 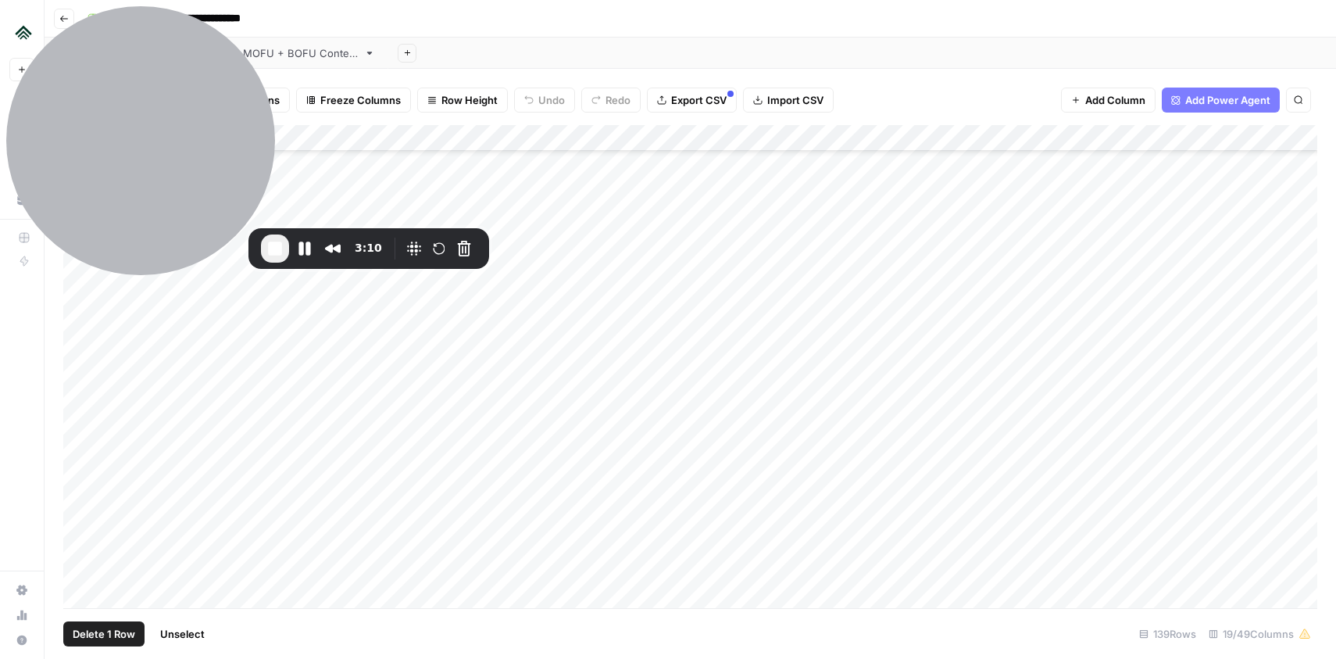 What do you see at coordinates (462, 100) in the screenshot?
I see `button: Row Height` at bounding box center [462, 100].